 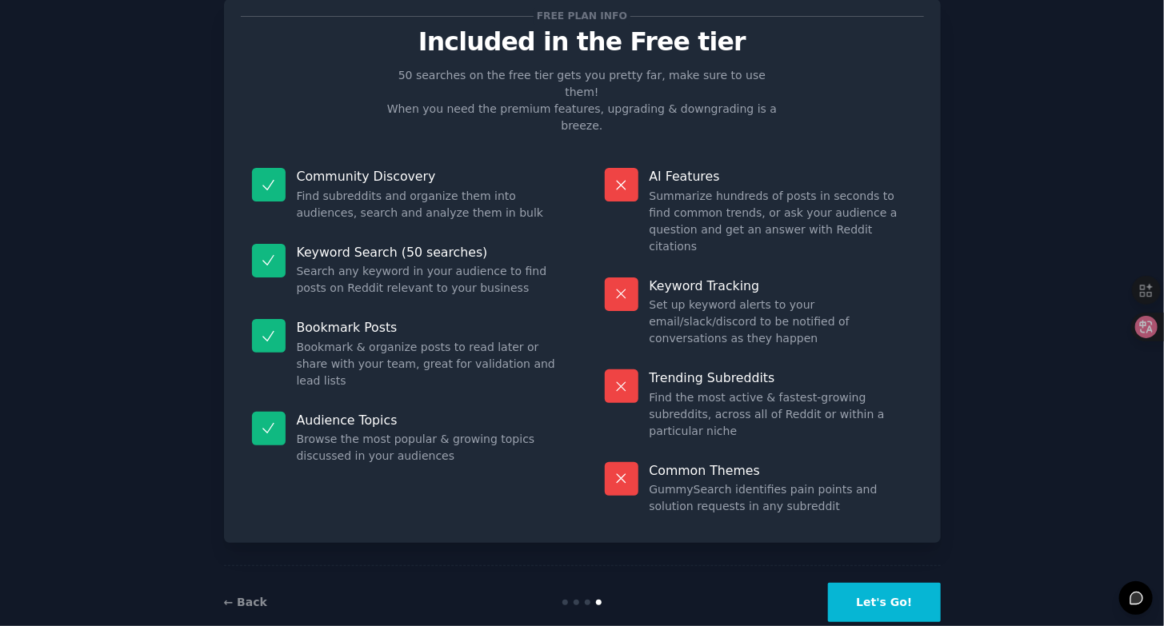 What do you see at coordinates (781, 414) in the screenshot?
I see `dd: Find the most active & fastest-growing subreddits, across all of Reddit or within a particular niche` at bounding box center [781, 414].